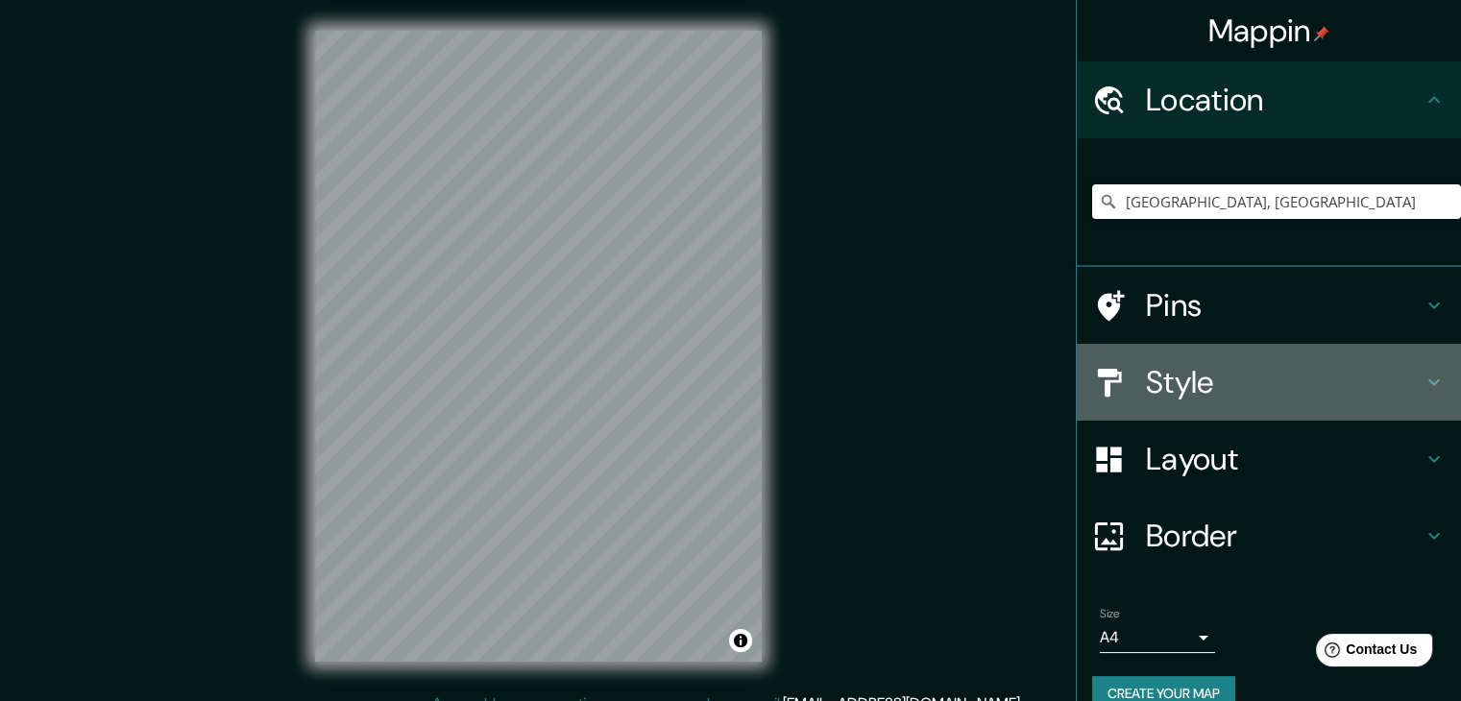  What do you see at coordinates (1269, 31) in the screenshot?
I see `h4: Mappin` at bounding box center [1269, 31].